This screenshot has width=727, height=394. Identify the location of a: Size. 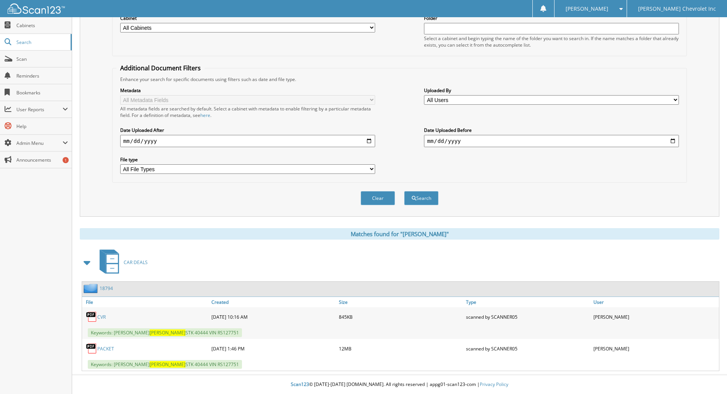
(401, 302).